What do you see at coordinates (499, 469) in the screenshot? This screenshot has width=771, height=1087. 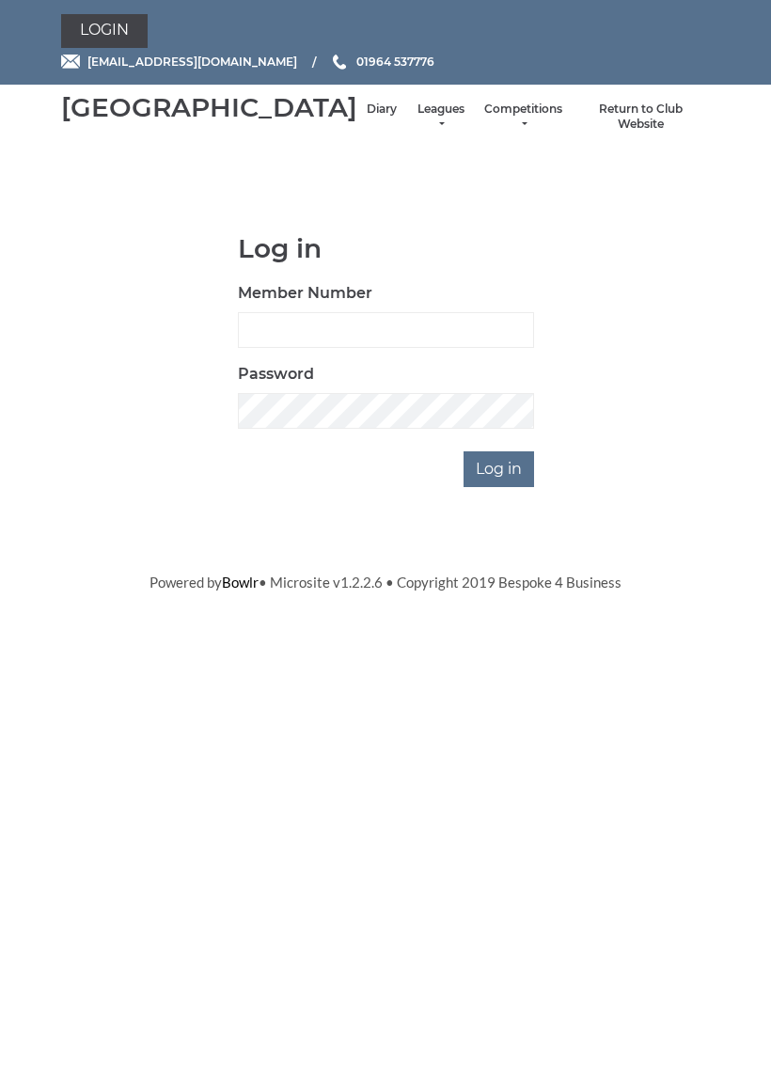 I see `input: Log in` at bounding box center [499, 469].